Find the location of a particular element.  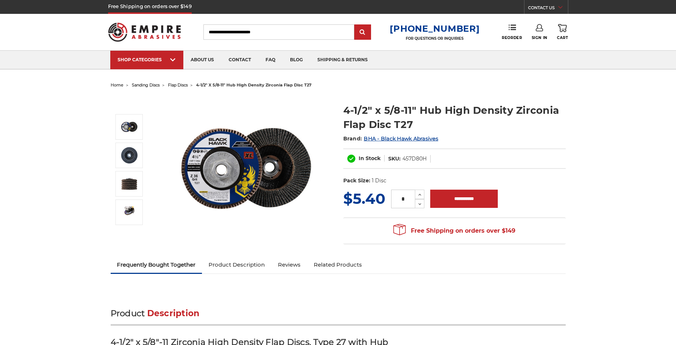

span: 4-1/2" x 5/8-11" hub high density zirconia flap disc t27 is located at coordinates (254, 85).